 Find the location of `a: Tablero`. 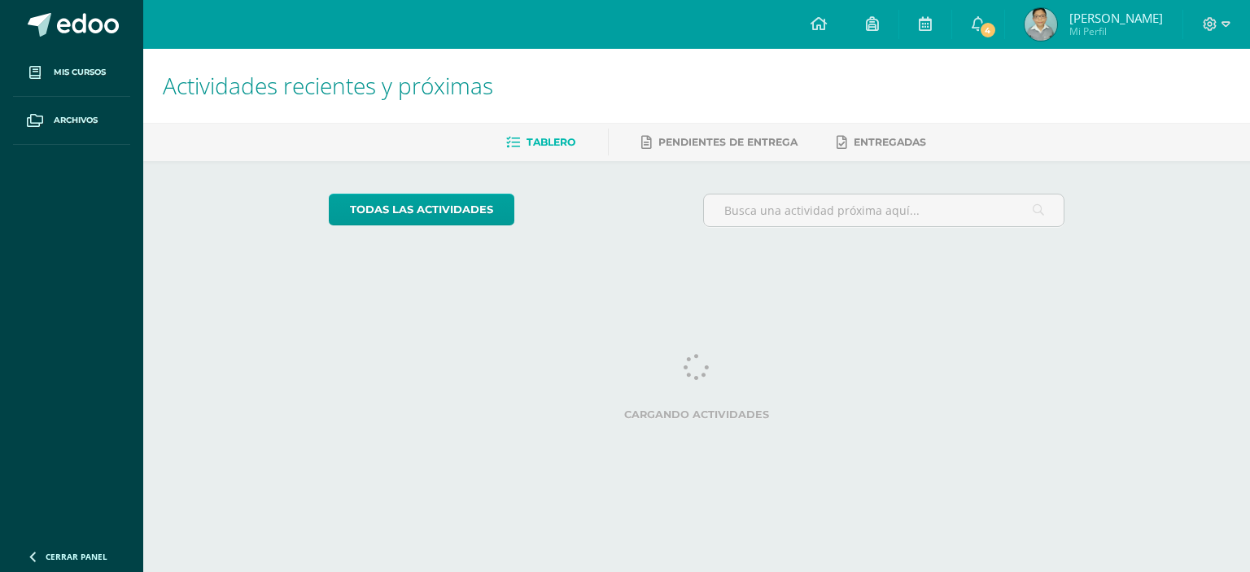

a: Tablero is located at coordinates (540, 142).